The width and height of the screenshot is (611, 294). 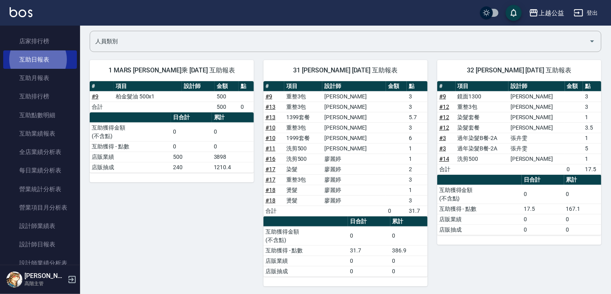 I want to click on td: 3.5, so click(x=592, y=128).